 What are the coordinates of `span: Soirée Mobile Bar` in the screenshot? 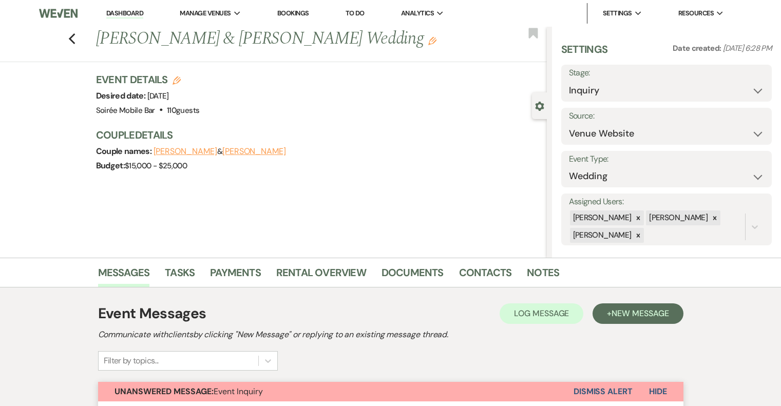 It's located at (125, 110).